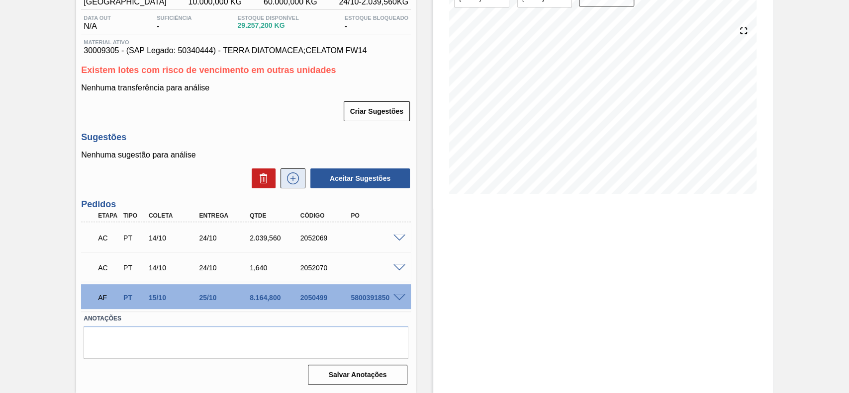  What do you see at coordinates (246, 88) in the screenshot?
I see `p: Nenhuma transferência para análise` at bounding box center [246, 88].